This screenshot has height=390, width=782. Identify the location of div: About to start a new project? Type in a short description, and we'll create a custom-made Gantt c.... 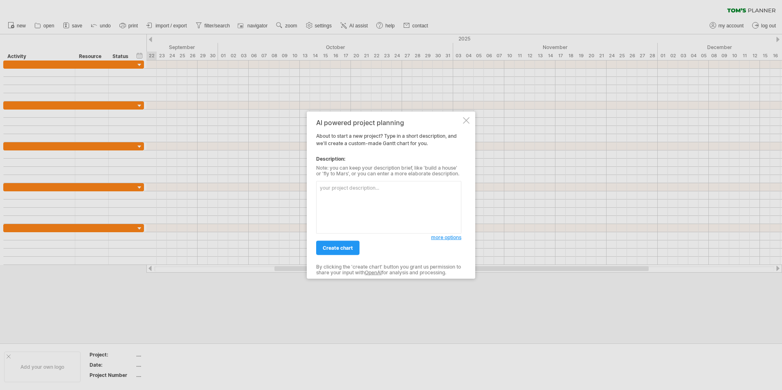
(389, 195).